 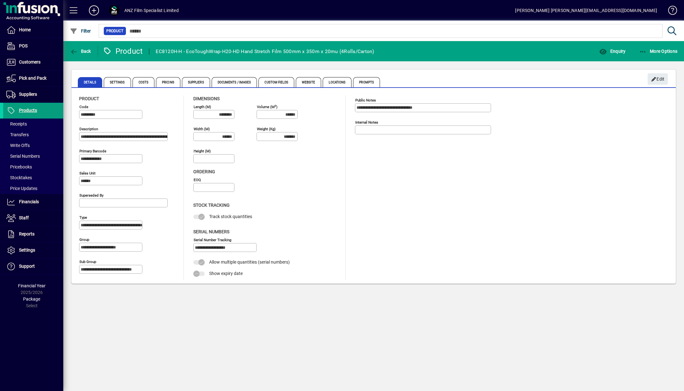 What do you see at coordinates (659, 51) in the screenshot?
I see `button: More Options` at bounding box center [659, 51].